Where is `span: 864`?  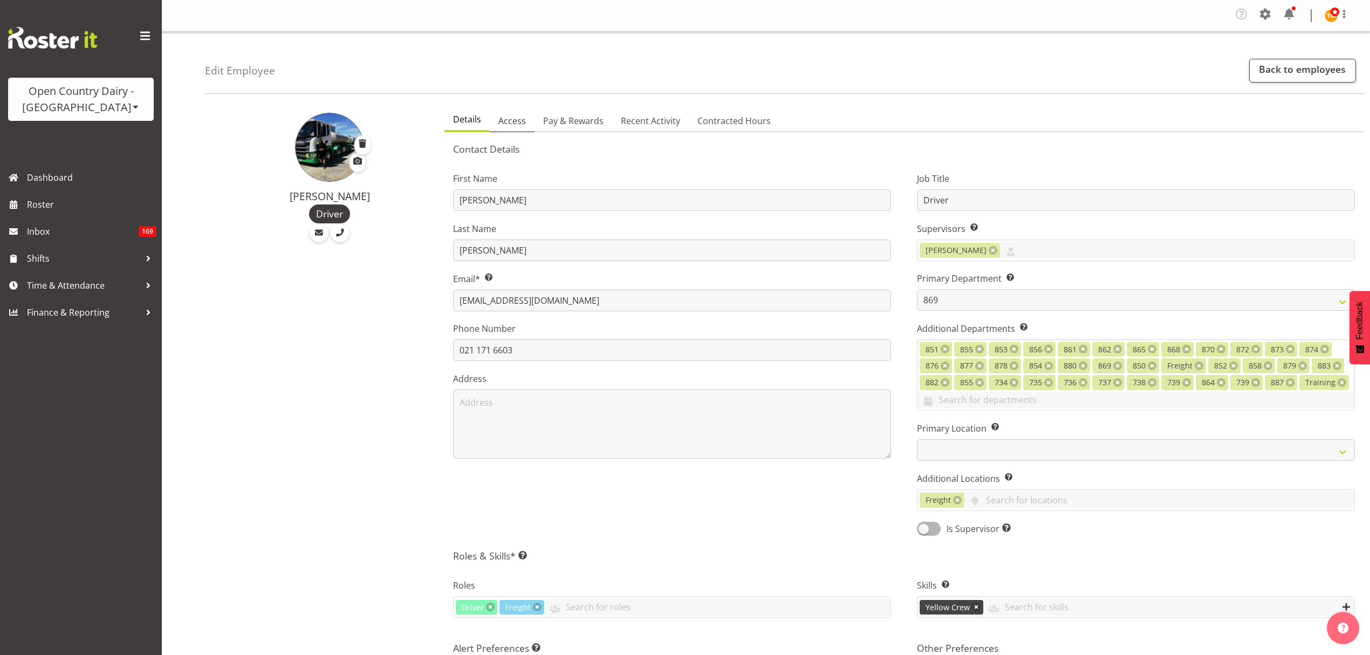
span: 864 is located at coordinates (1208, 383).